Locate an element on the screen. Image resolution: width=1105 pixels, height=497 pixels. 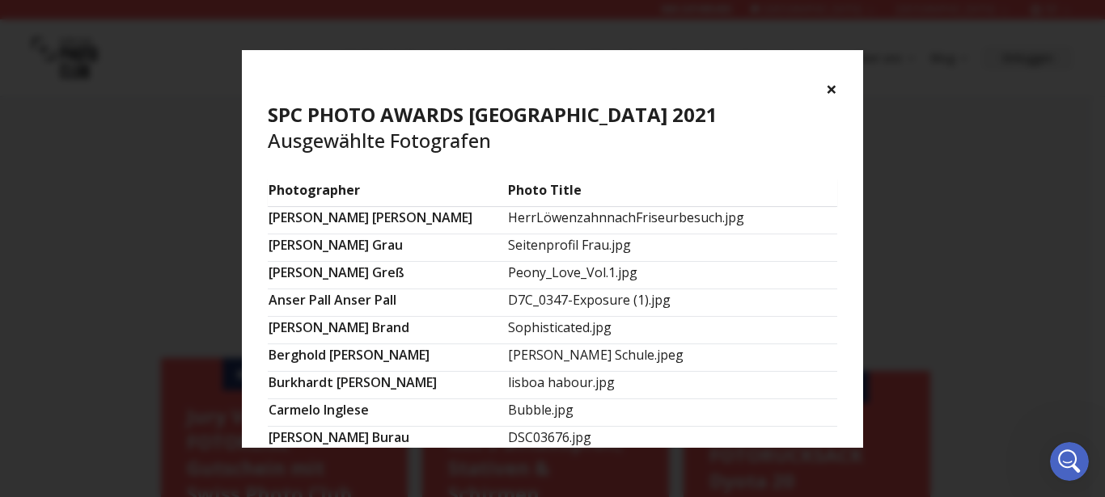
td: Carmelo Inglese is located at coordinates (387, 413).